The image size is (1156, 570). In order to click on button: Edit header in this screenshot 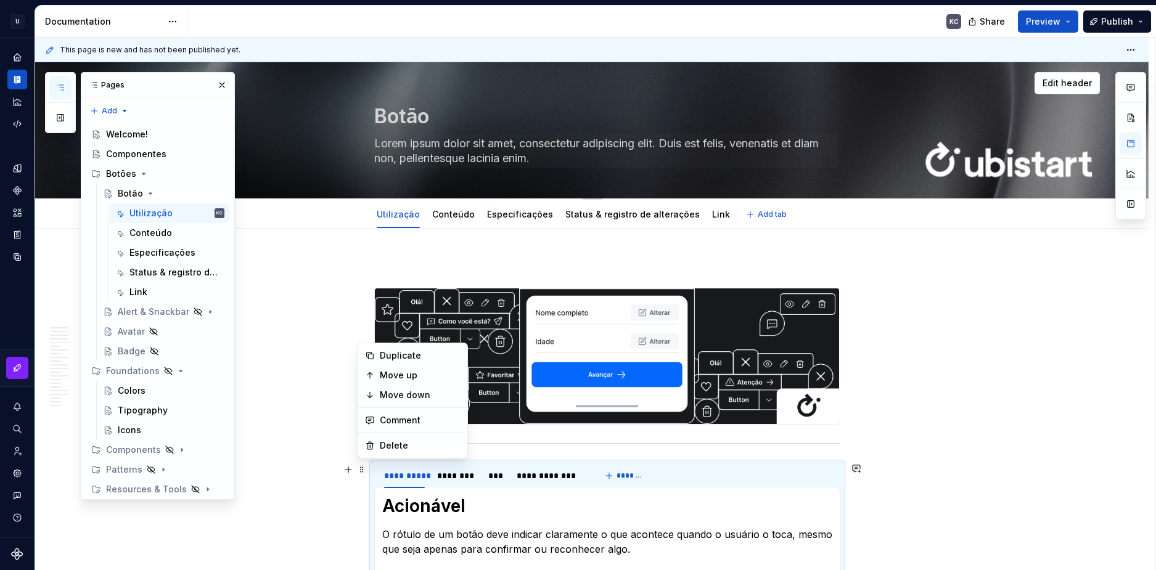, I will do `click(1067, 83)`.